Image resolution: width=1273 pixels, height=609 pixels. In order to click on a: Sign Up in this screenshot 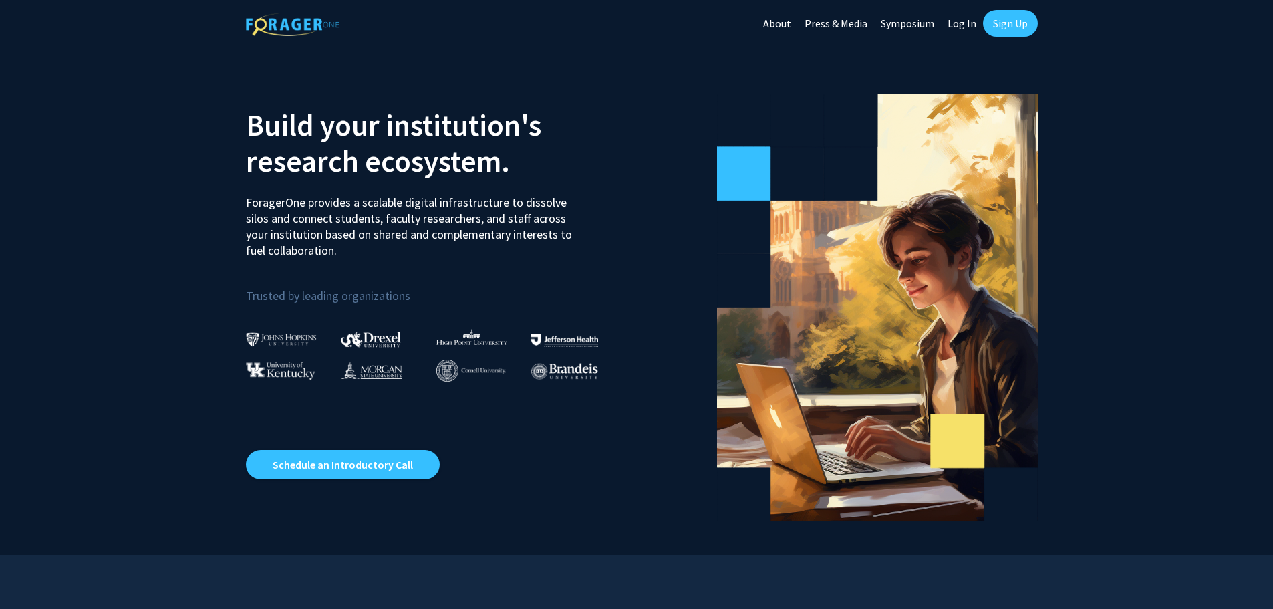, I will do `click(1010, 23)`.